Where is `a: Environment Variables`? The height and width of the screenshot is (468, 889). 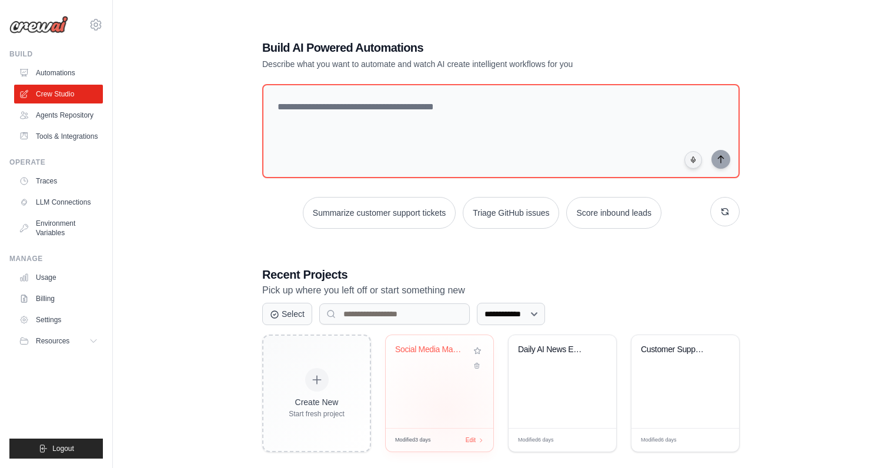 a: Environment Variables is located at coordinates (58, 228).